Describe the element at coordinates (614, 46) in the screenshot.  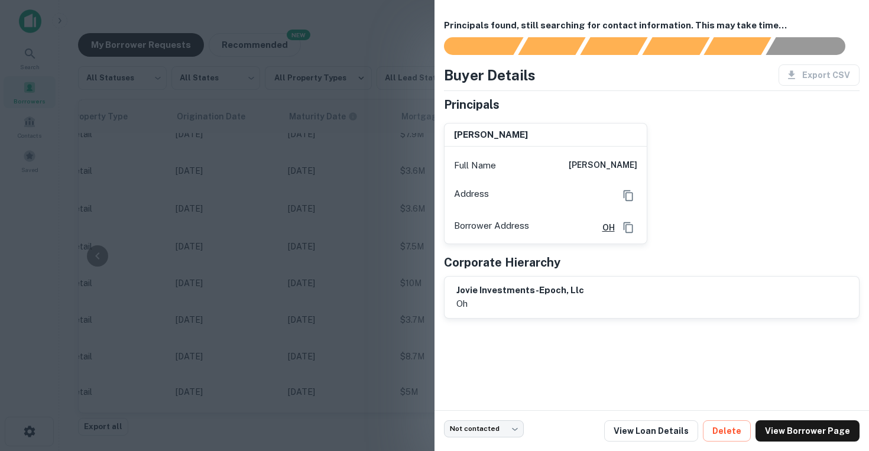
I see `div: Documents found, AI parsing details...` at that location.